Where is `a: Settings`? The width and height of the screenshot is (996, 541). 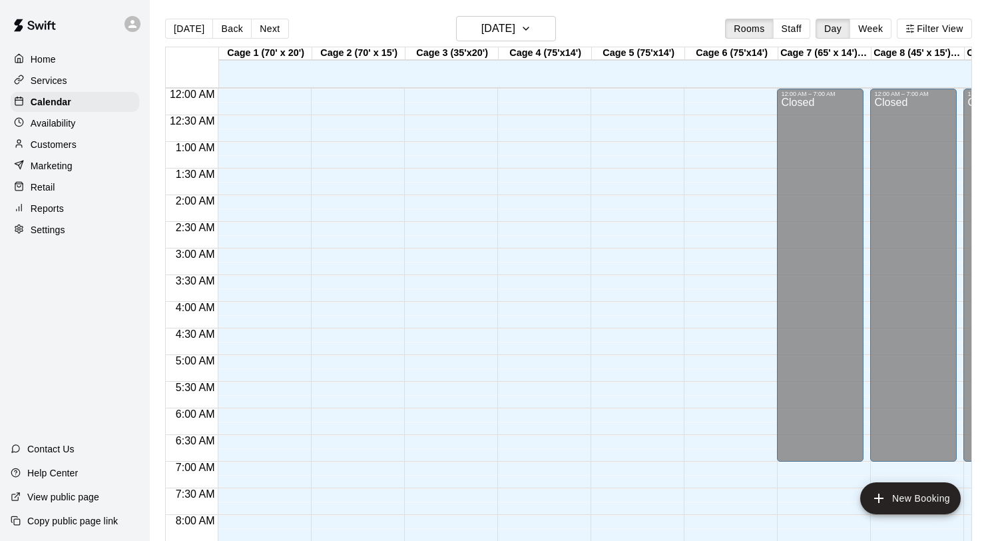 a: Settings is located at coordinates (75, 230).